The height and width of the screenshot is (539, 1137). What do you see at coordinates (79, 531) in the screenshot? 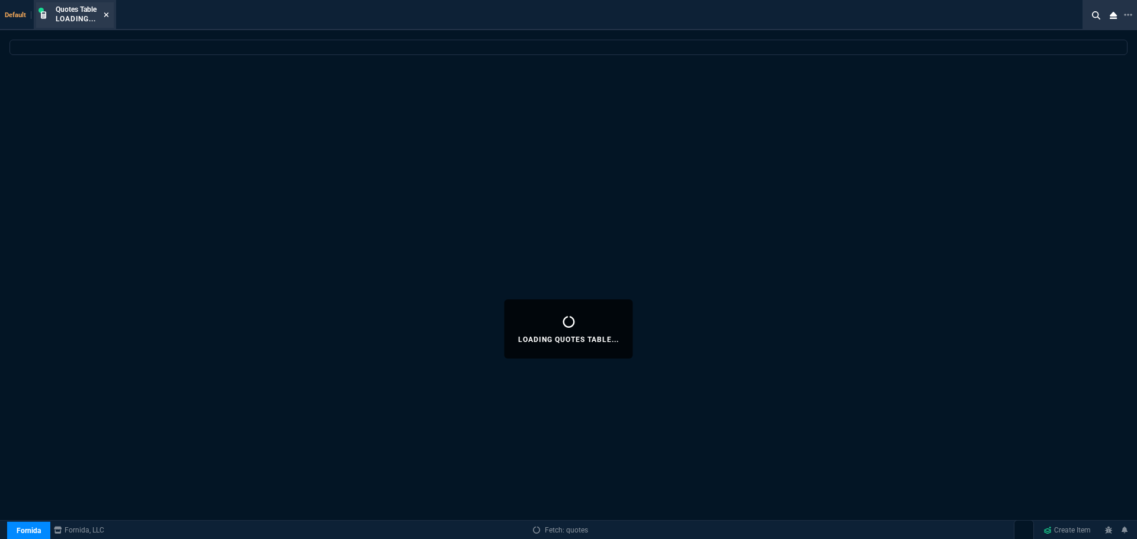
I see `a: msbcCompanyName` at bounding box center [79, 531].